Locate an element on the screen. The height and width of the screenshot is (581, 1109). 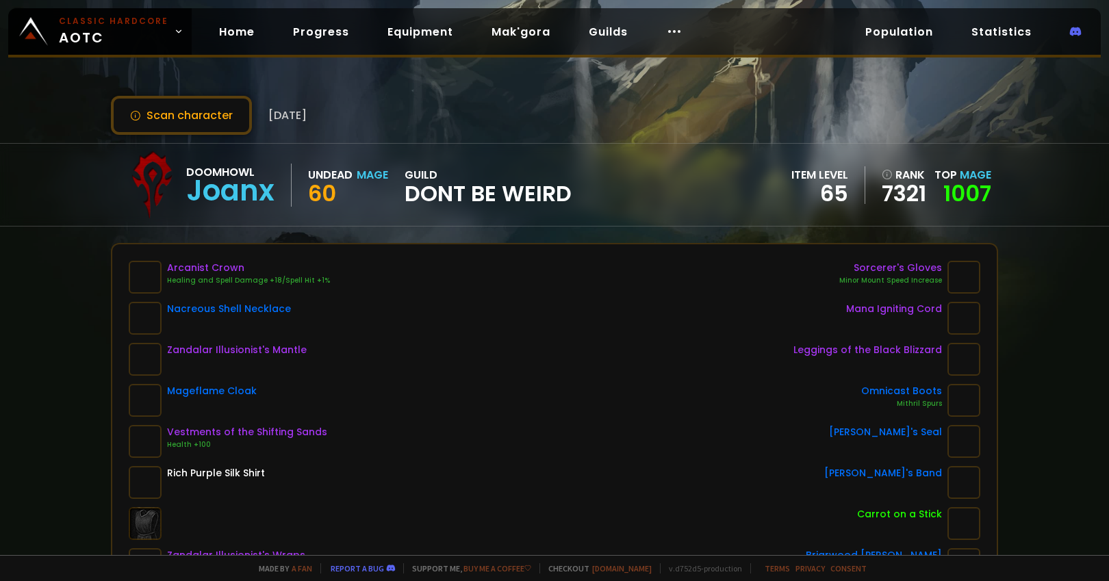
button: Scan character is located at coordinates (181, 115).